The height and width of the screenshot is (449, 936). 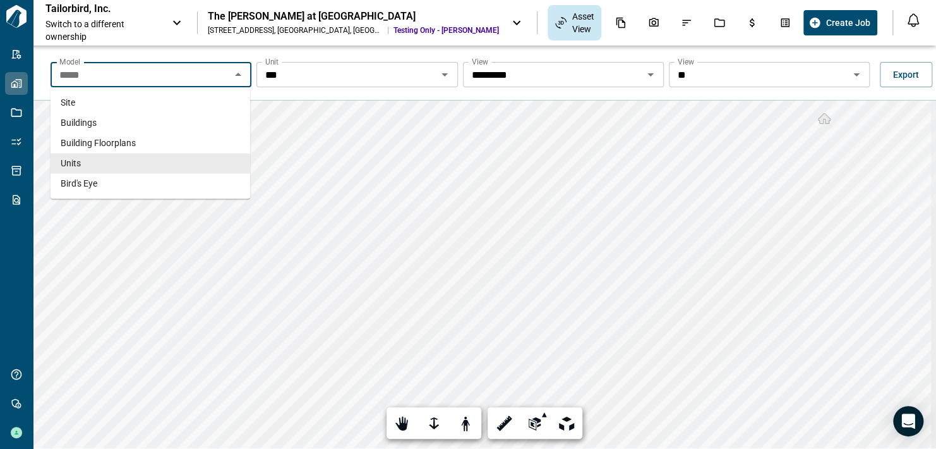 I want to click on span: Building Floorplans, so click(x=98, y=143).